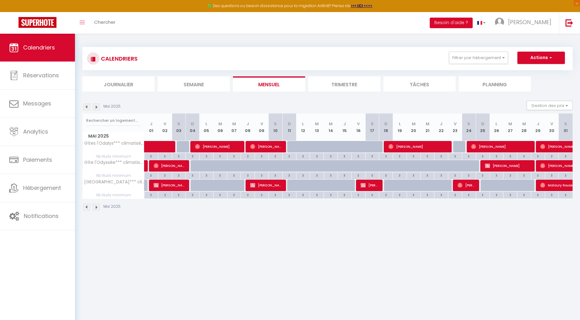  Describe the element at coordinates (372, 127) in the screenshot. I see `th: 17` at that location.